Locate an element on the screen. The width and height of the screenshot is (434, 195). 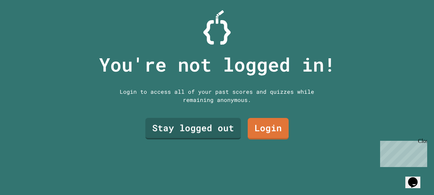
p: You're not logged in! is located at coordinates (217, 64).